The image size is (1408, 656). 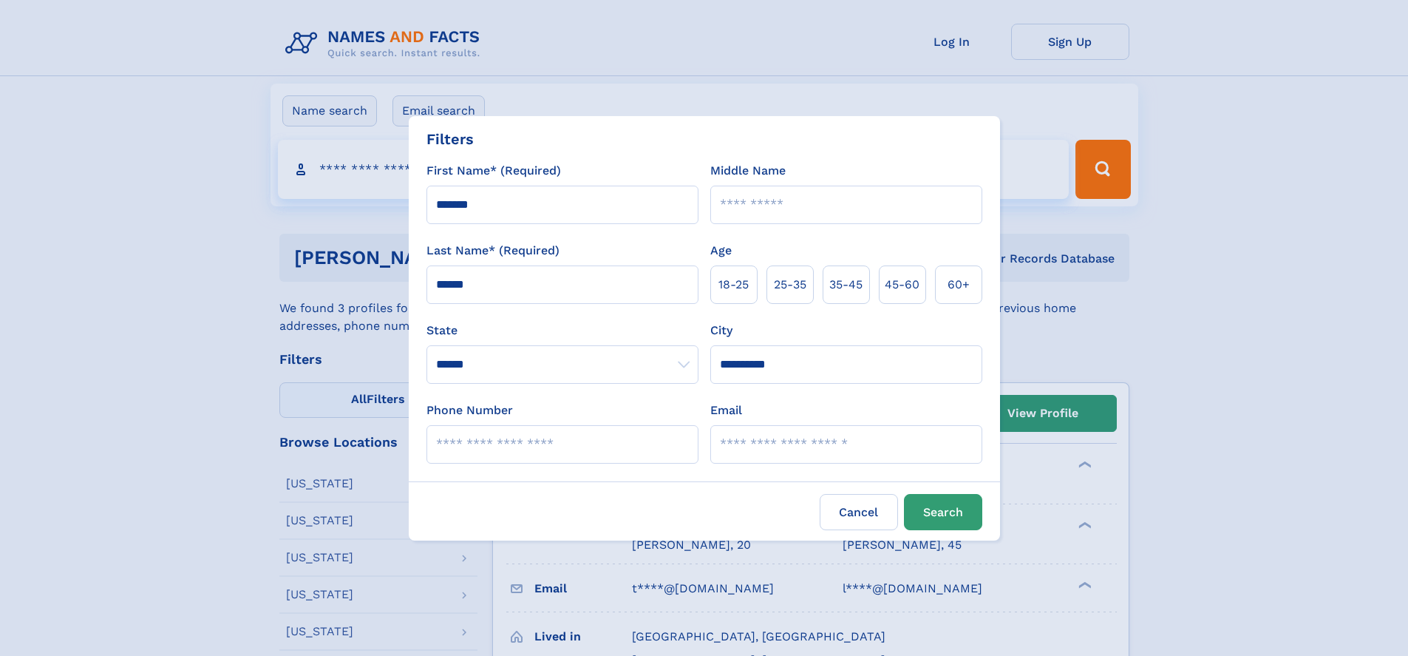 What do you see at coordinates (721, 330) in the screenshot?
I see `label: City` at bounding box center [721, 330].